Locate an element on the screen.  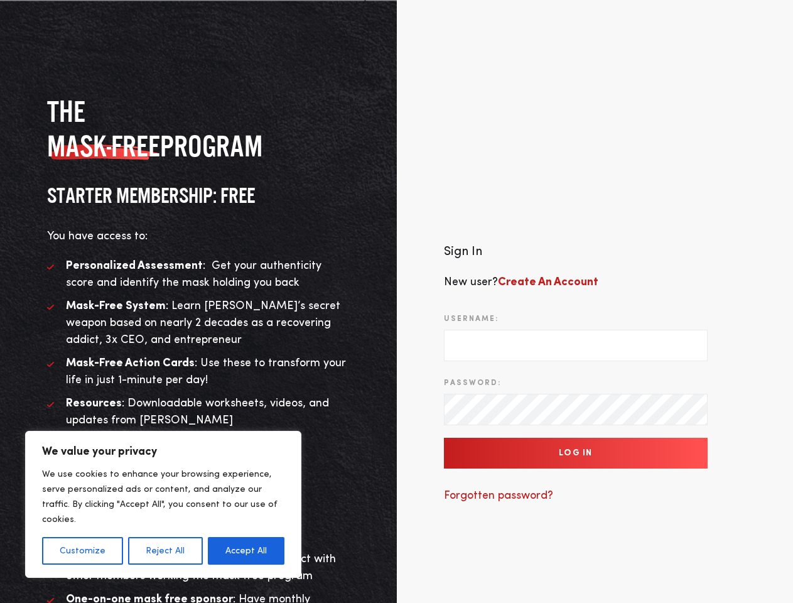
input: Log In is located at coordinates (576, 453).